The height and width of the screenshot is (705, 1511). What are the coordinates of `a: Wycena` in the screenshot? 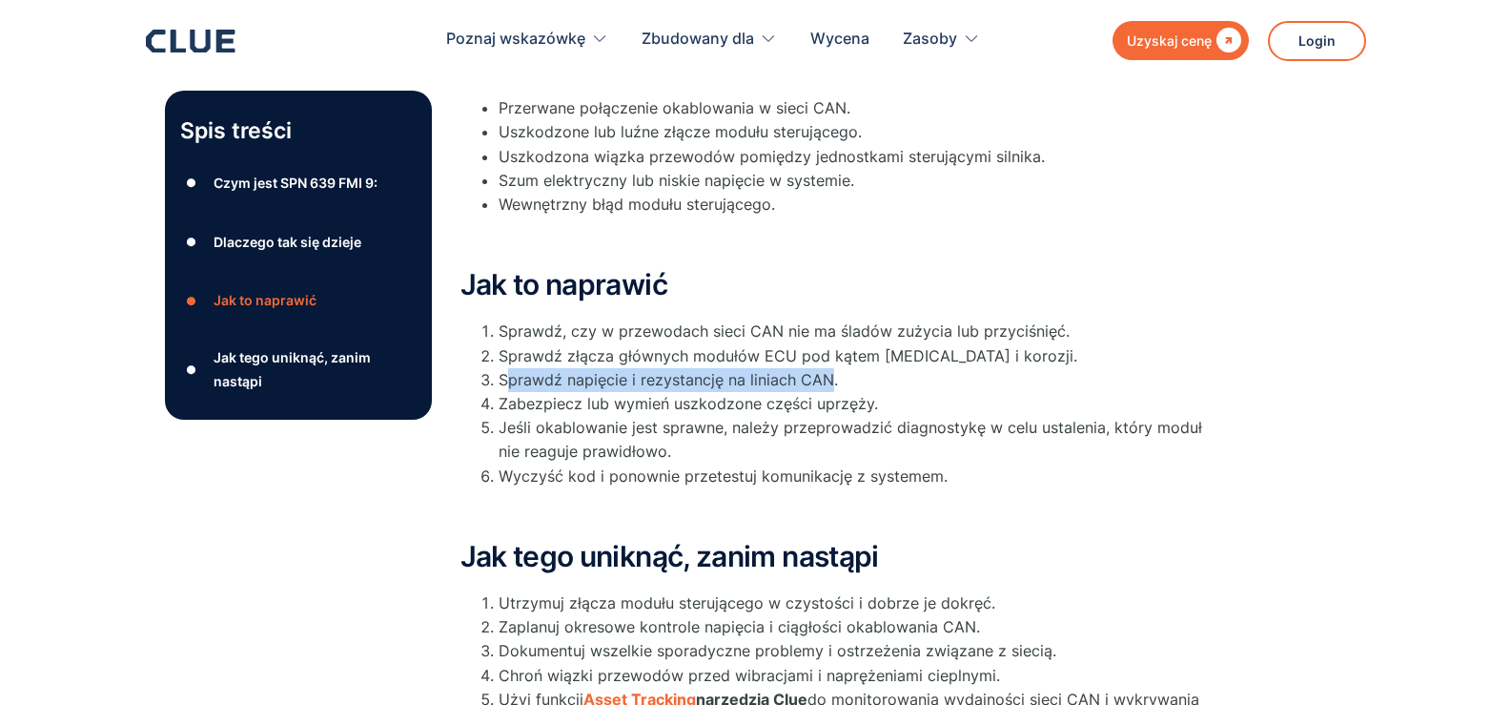 It's located at (840, 39).